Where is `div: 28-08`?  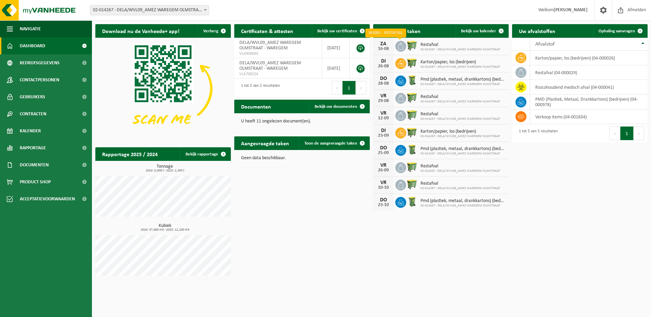 div: 28-08 is located at coordinates (383, 84).